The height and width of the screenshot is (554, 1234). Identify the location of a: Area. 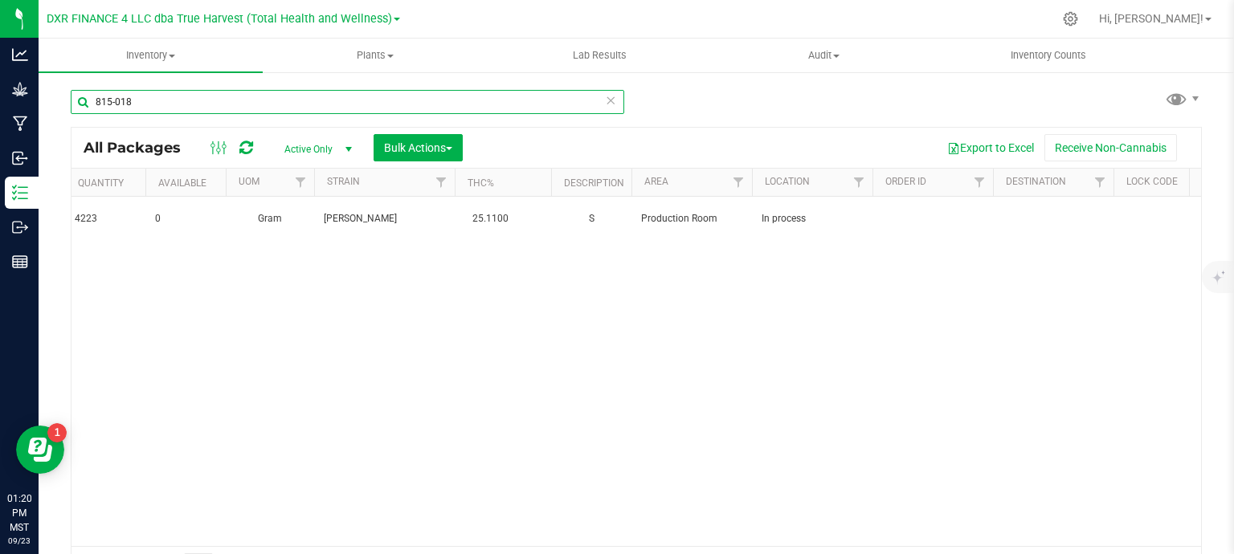
(656, 181).